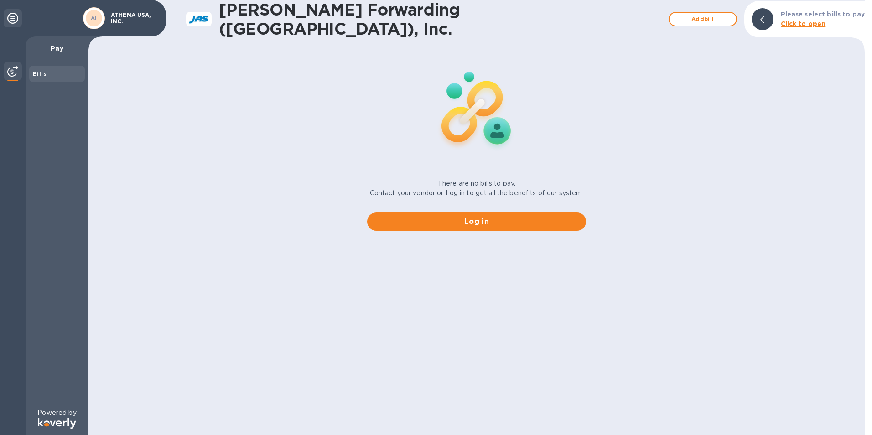 Image resolution: width=872 pixels, height=435 pixels. Describe the element at coordinates (803, 24) in the screenshot. I see `b: Click to open` at that location.